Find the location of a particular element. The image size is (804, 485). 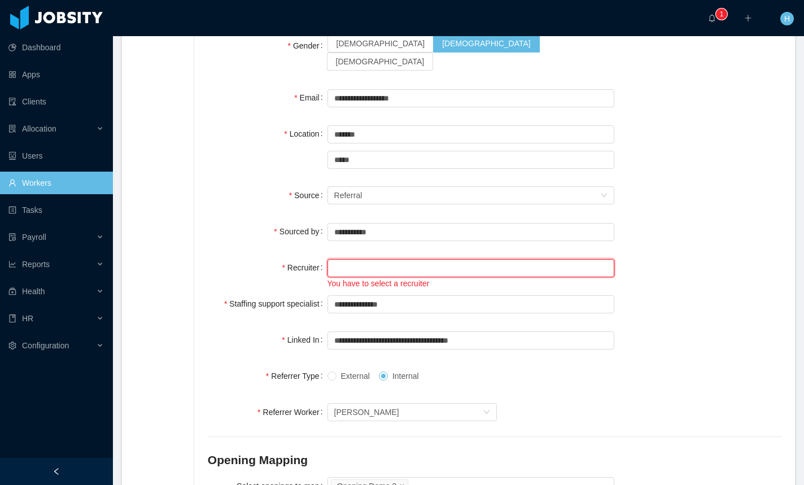

span: External is located at coordinates (355, 376).